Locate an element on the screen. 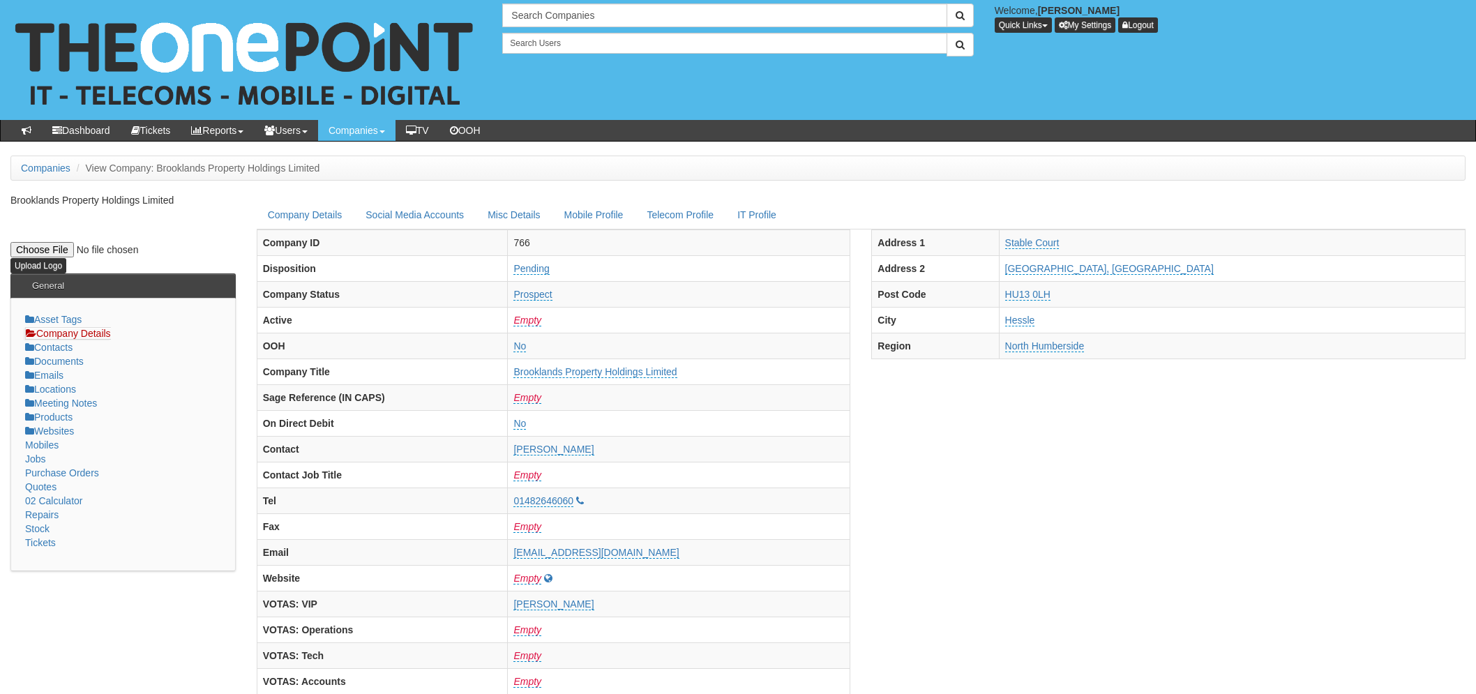  a: IT Profile is located at coordinates (757, 215).